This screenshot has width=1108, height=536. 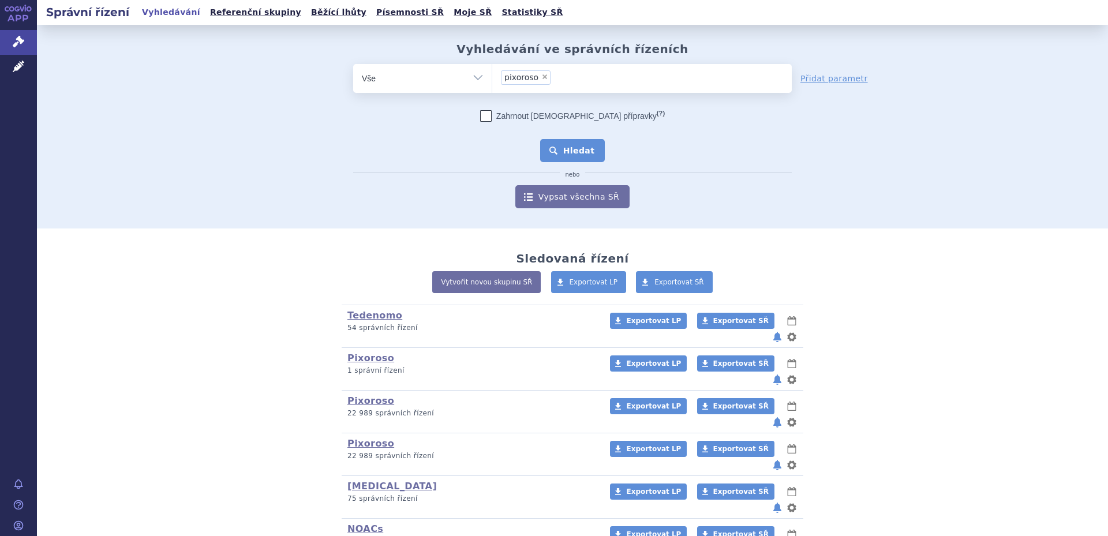 I want to click on a: Vypsat všechna SŘ, so click(x=572, y=197).